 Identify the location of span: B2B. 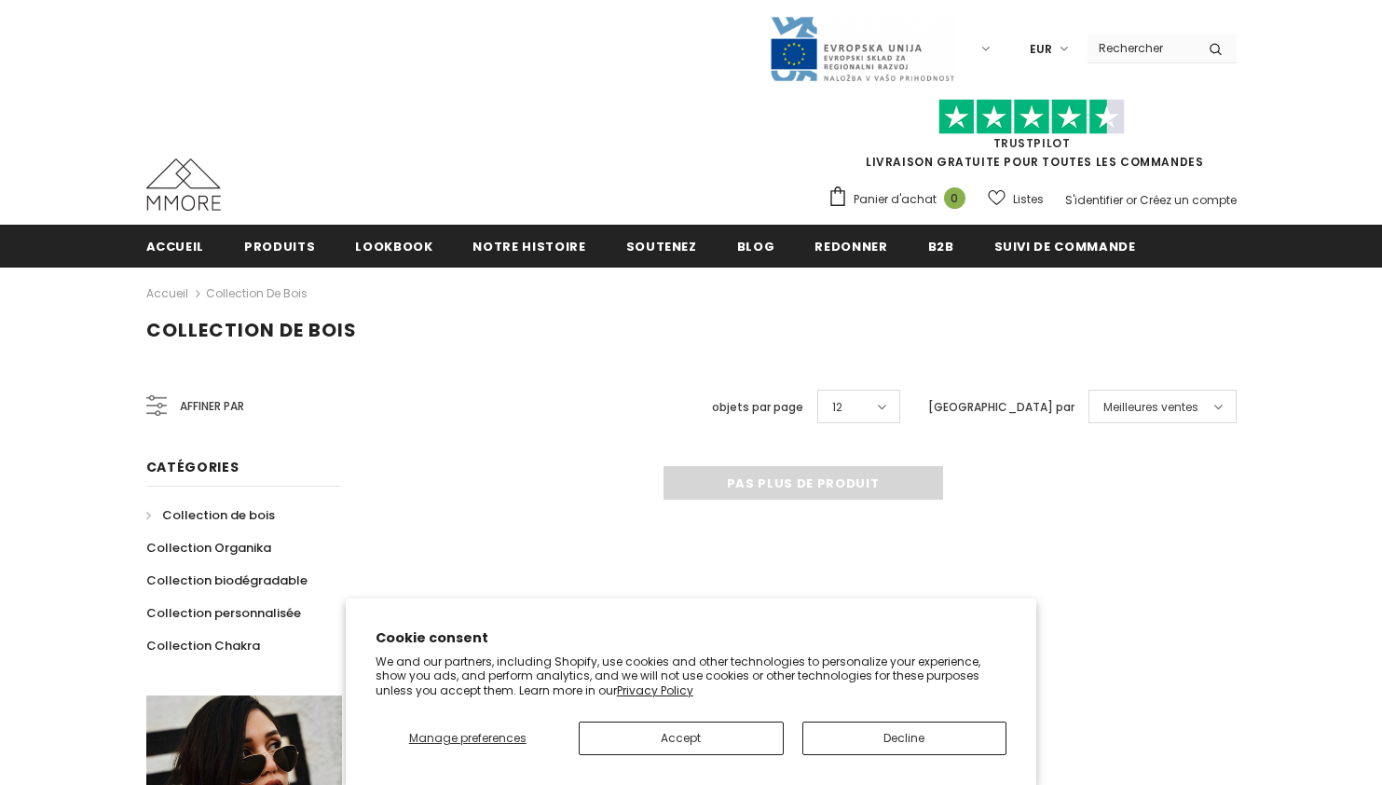
(941, 246).